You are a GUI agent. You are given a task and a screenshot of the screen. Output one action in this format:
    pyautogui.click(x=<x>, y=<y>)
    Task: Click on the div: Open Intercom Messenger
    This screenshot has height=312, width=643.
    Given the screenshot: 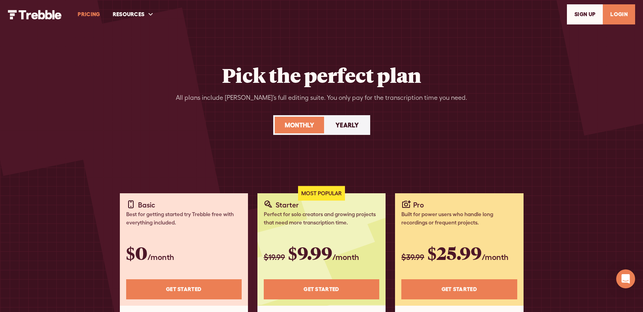 What is the action you would take?
    pyautogui.click(x=625, y=279)
    